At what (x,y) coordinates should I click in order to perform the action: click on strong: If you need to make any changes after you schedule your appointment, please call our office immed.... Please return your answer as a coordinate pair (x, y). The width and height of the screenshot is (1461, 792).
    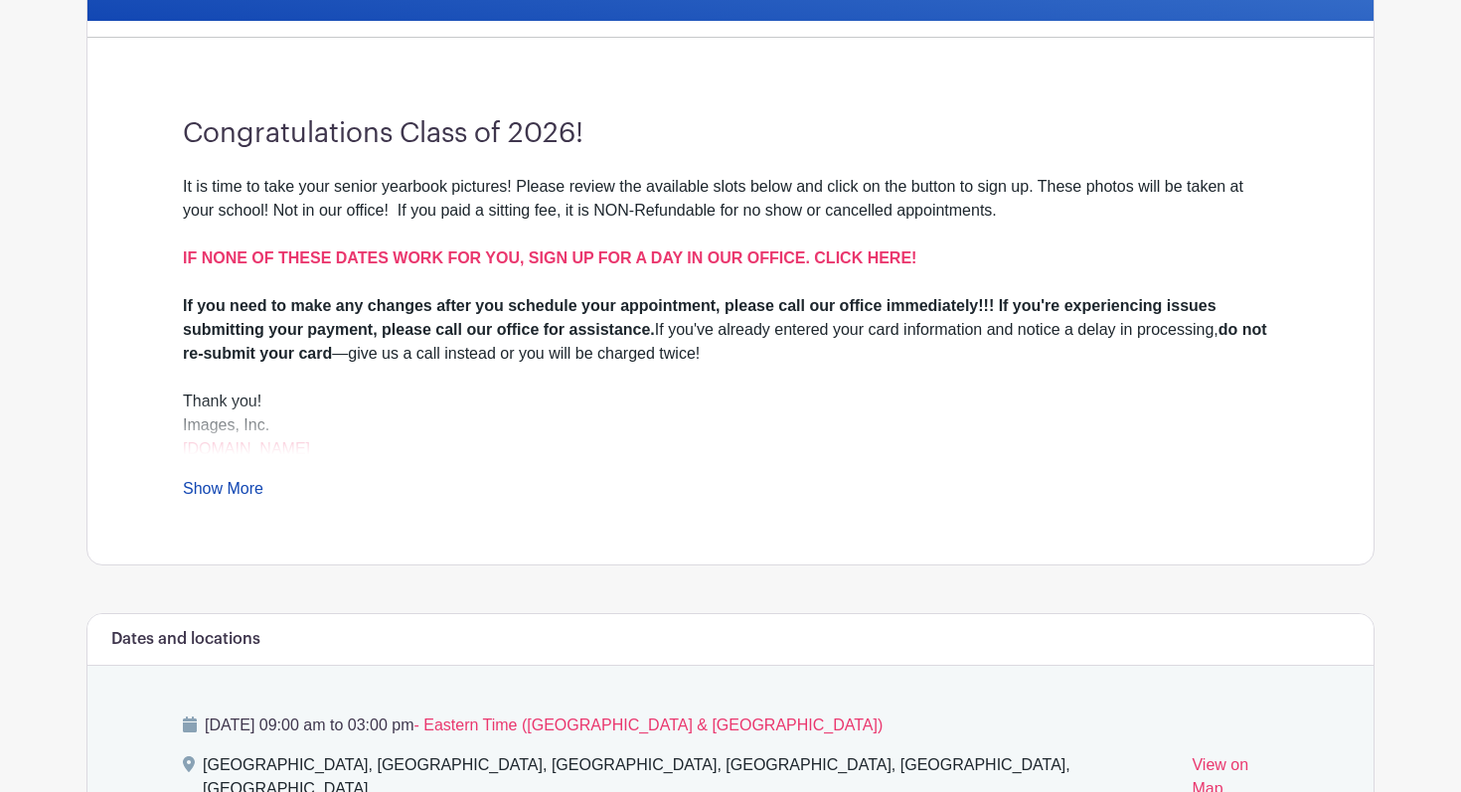
    Looking at the image, I should click on (700, 317).